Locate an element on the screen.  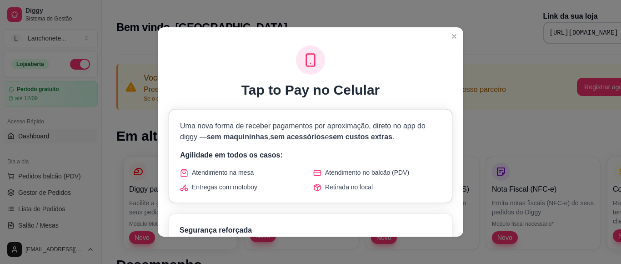
span: sem maquininhas is located at coordinates (237, 136).